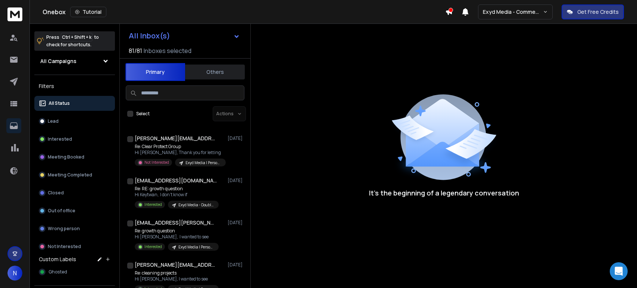  What do you see at coordinates (75, 121) in the screenshot?
I see `button: Lead` at bounding box center [75, 121].